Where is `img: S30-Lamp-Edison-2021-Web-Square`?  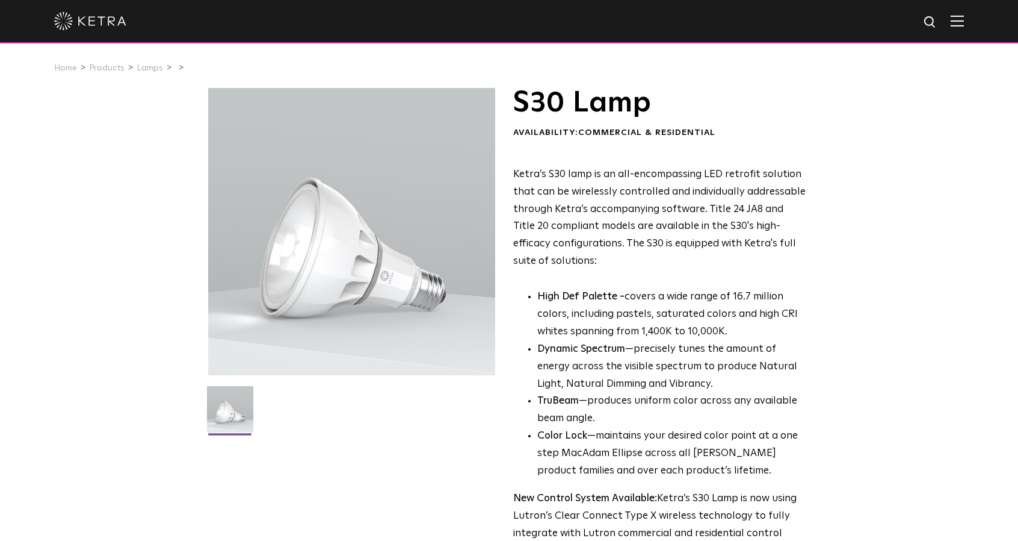
img: S30-Lamp-Edison-2021-Web-Square is located at coordinates (230, 414).